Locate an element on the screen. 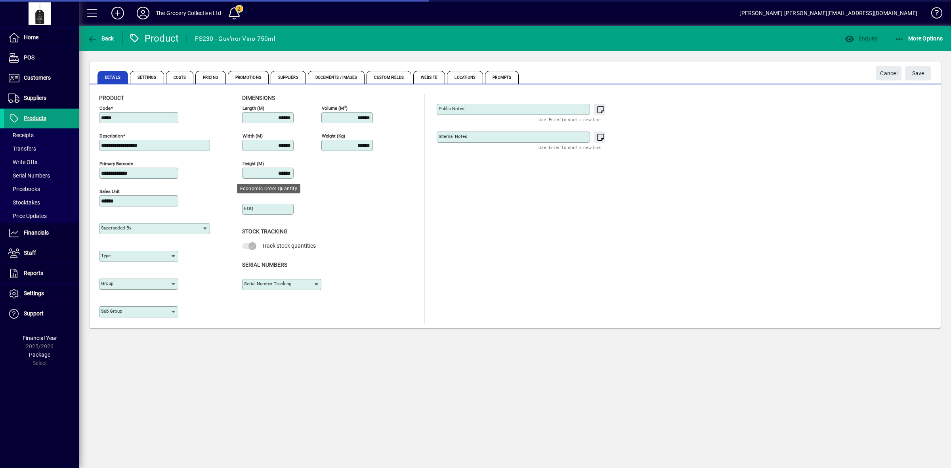 The width and height of the screenshot is (951, 468). mat-label: EOQ is located at coordinates (248, 208).